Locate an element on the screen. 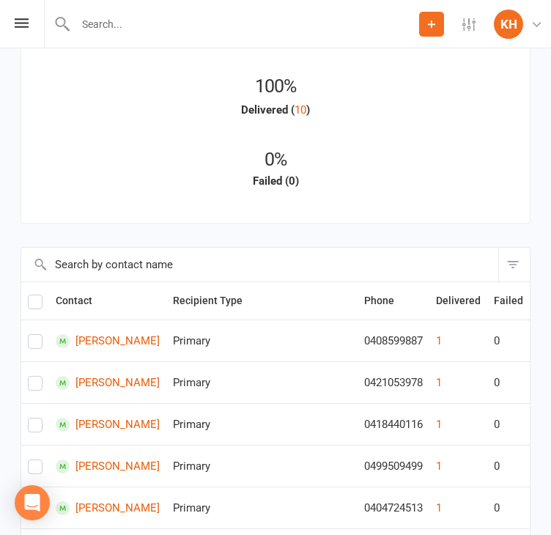 Image resolution: width=551 pixels, height=535 pixels. div: 0404724513 is located at coordinates (393, 508).